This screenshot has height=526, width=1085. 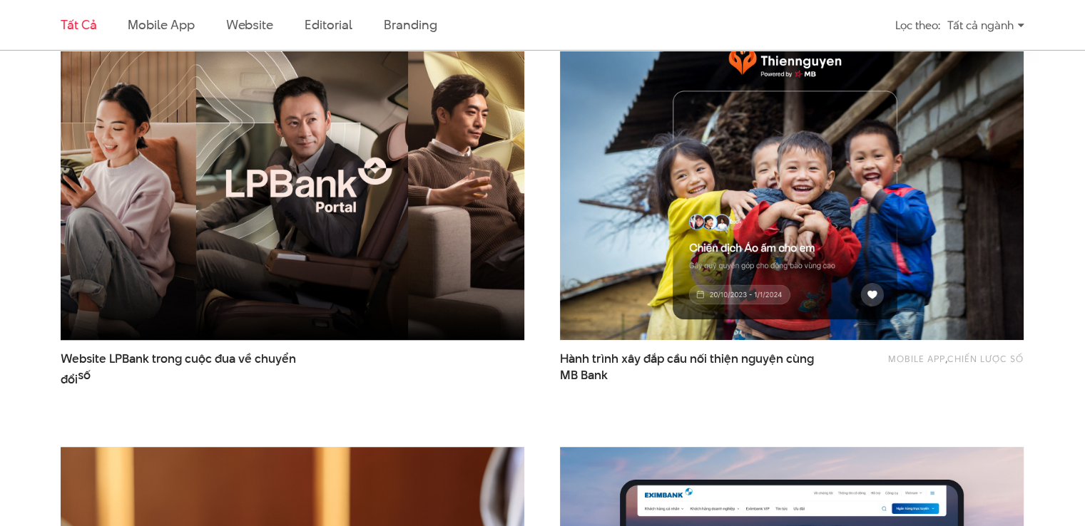 I want to click on a: Editorial, so click(x=328, y=24).